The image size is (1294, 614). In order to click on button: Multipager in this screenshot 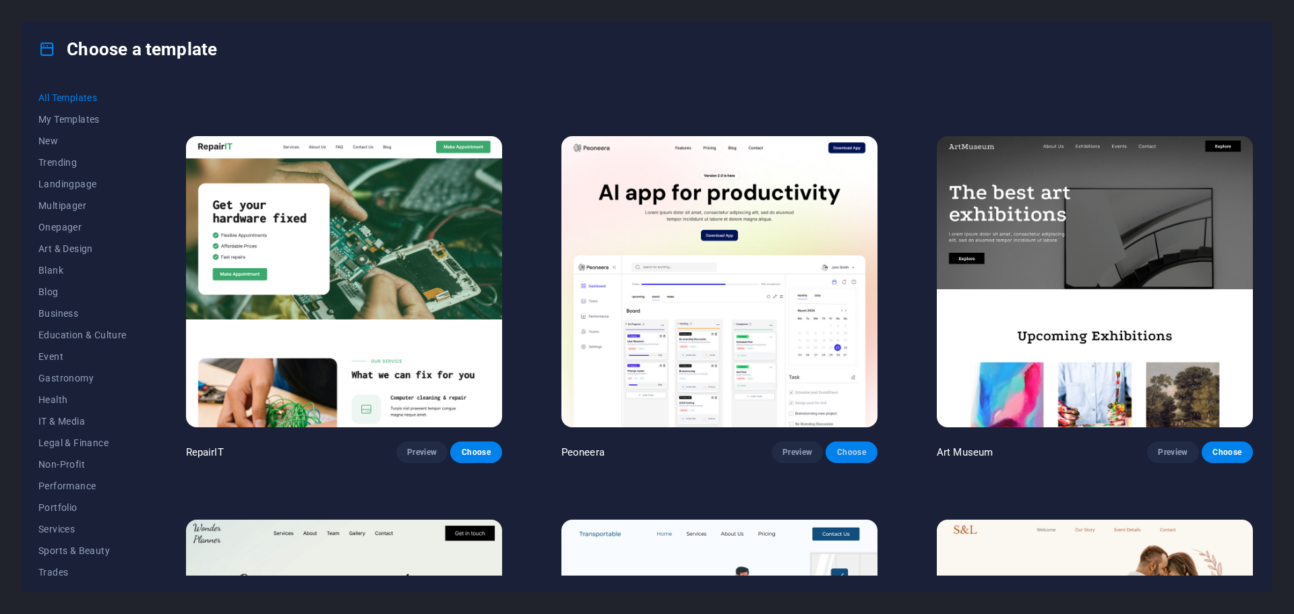, I will do `click(82, 206)`.